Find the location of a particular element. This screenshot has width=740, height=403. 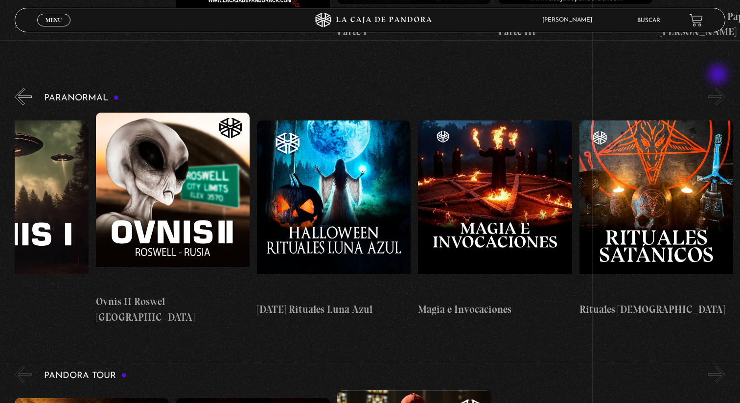

a: Magia e Invocaciones is located at coordinates (495, 218).